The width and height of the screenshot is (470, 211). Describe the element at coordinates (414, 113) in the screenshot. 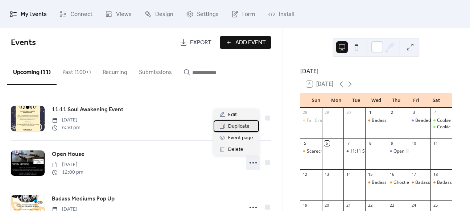

I see `div: 3` at that location.